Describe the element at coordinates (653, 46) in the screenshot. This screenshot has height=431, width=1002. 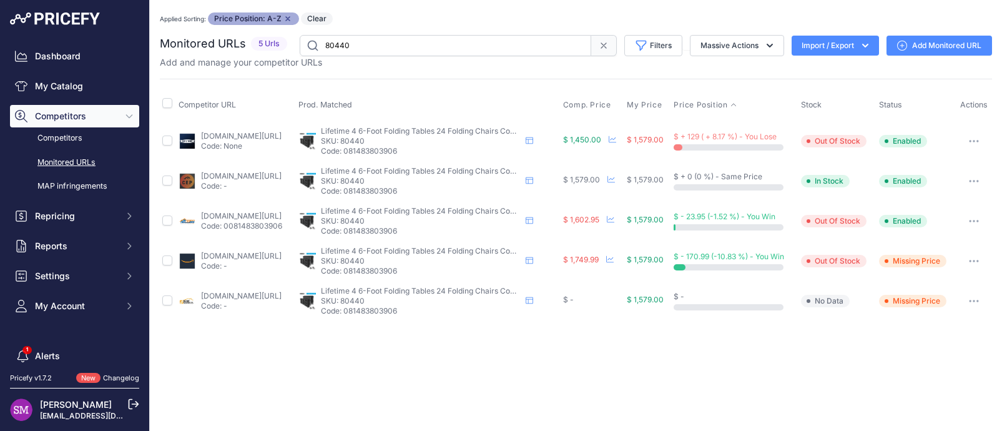
I see `button: Filters` at that location.